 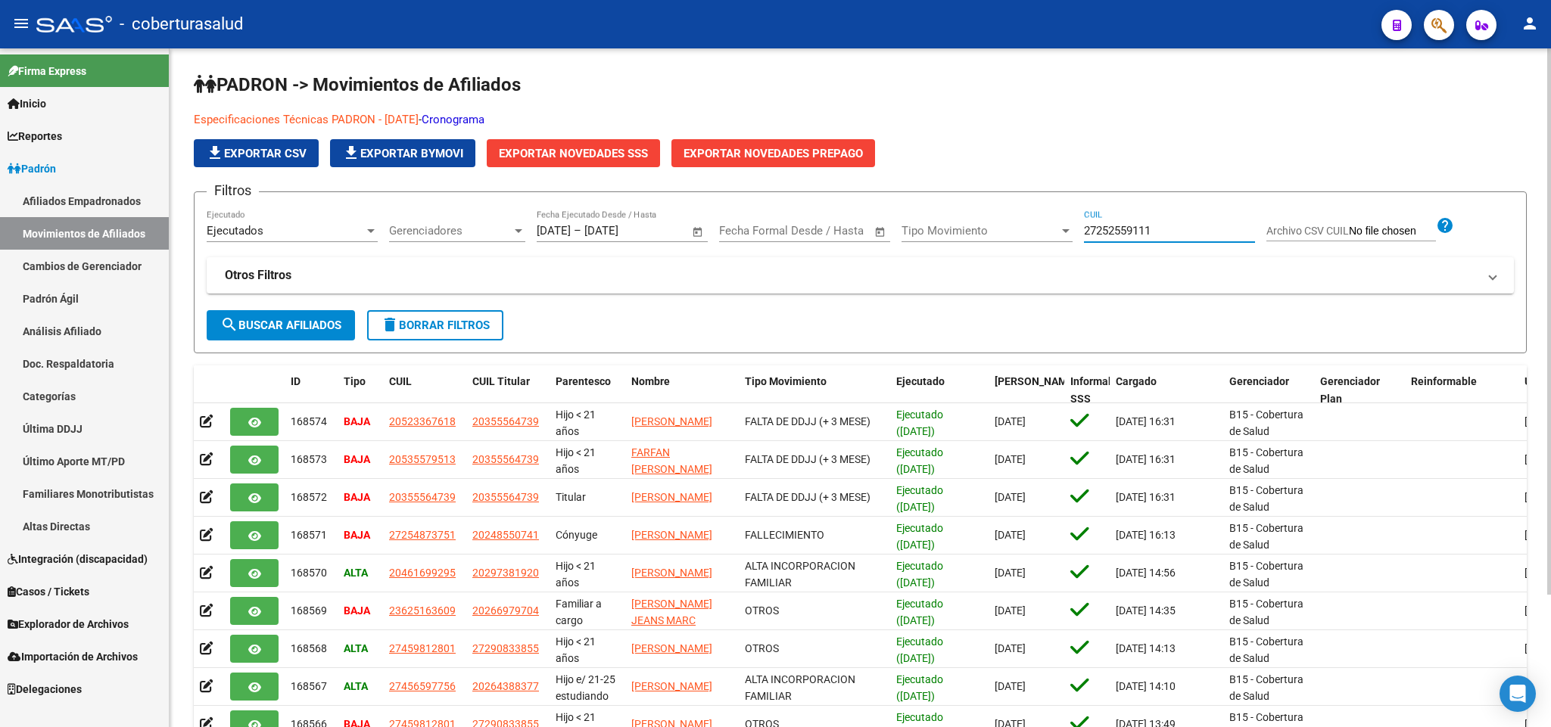 What do you see at coordinates (235, 231) in the screenshot?
I see `span: Ejecutados` at bounding box center [235, 231].